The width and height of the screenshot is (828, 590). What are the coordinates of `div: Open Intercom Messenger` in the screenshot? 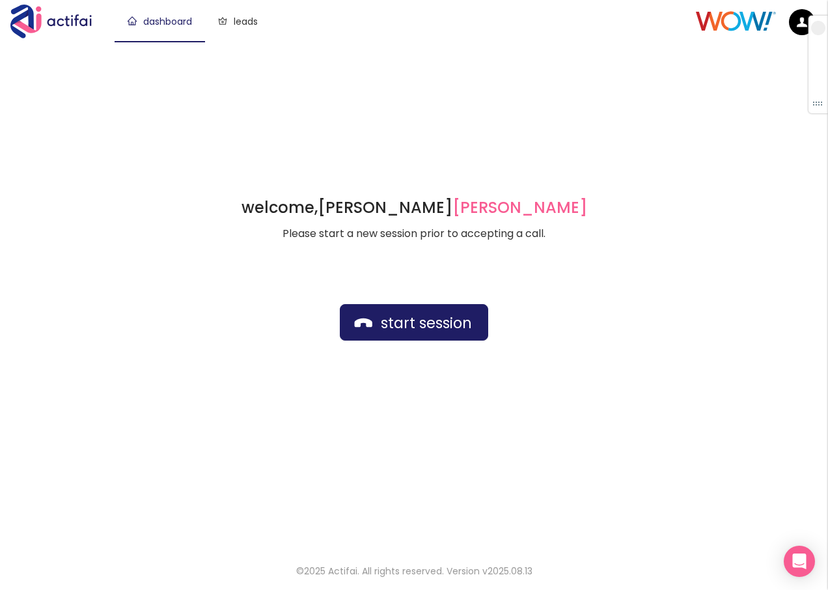 It's located at (799, 561).